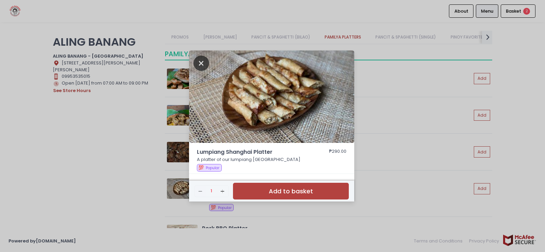 The height and width of the screenshot is (252, 545). What do you see at coordinates (213, 168) in the screenshot?
I see `span: Popular` at bounding box center [213, 168].